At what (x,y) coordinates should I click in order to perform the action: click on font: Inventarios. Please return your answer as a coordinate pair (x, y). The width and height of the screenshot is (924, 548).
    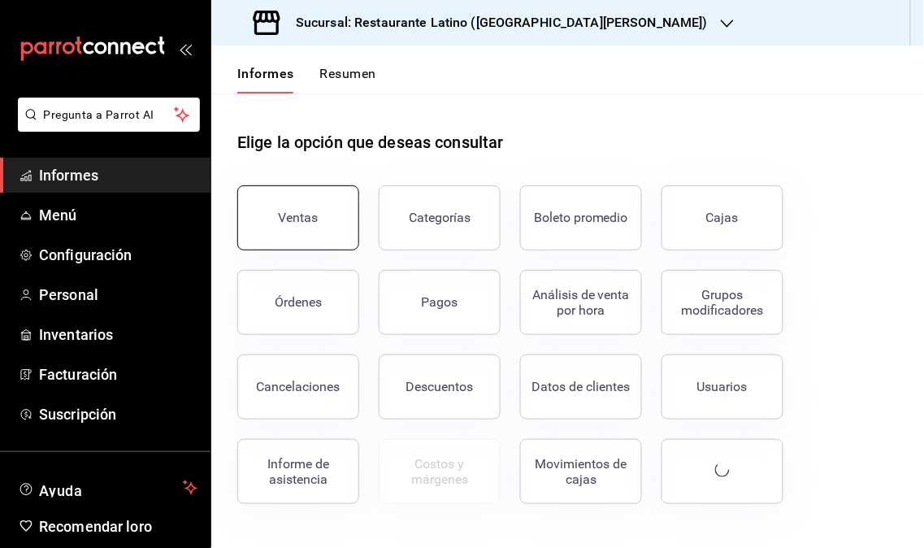
    Looking at the image, I should click on (76, 334).